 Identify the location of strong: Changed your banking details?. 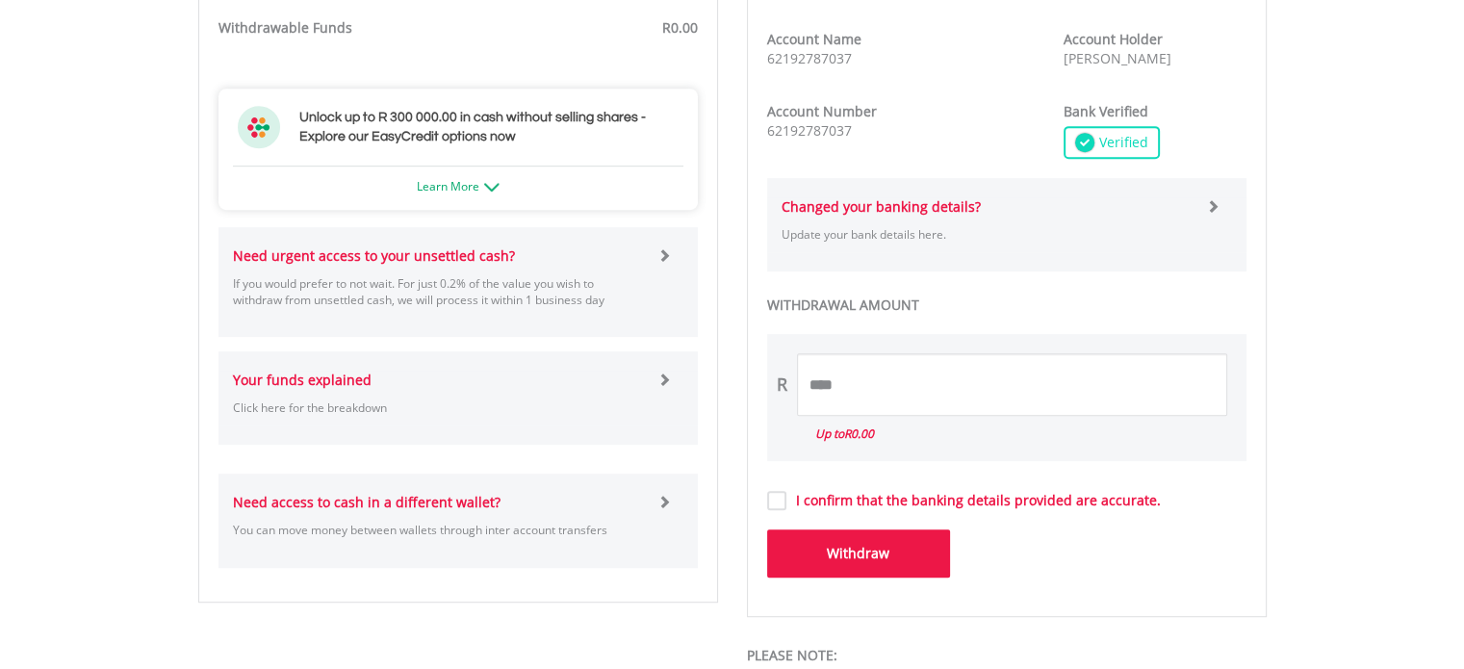
(881, 206).